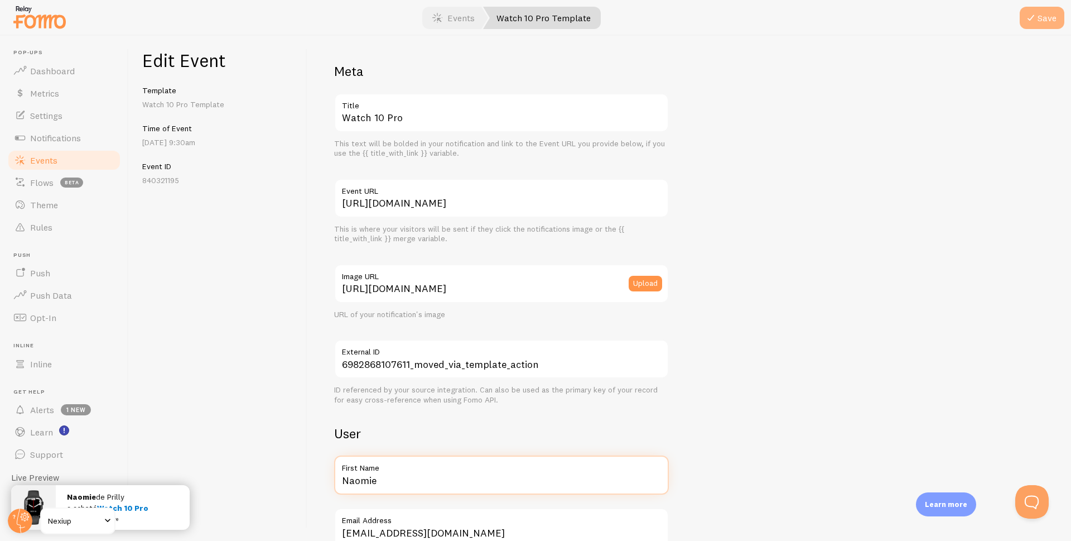 Image resolution: width=1071 pixels, height=541 pixels. What do you see at coordinates (64, 454) in the screenshot?
I see `a: Support` at bounding box center [64, 454].